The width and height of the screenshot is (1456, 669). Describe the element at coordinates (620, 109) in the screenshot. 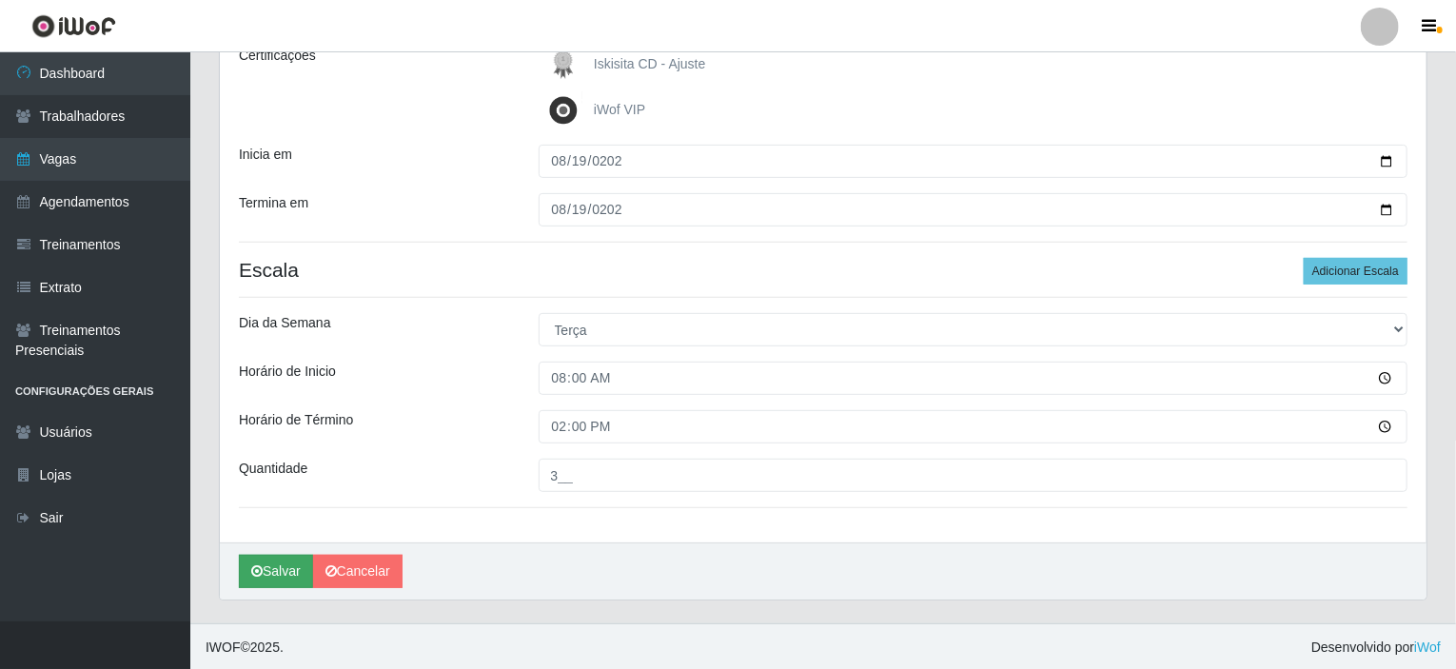

I see `span: iWof VIP` at that location.